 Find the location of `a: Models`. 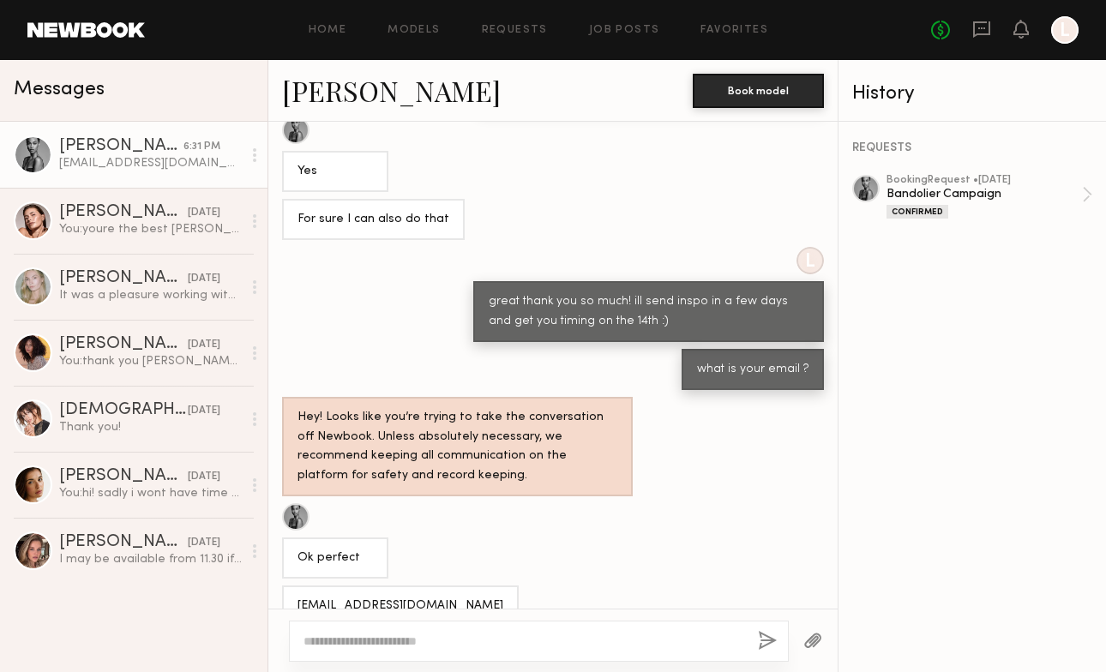

a: Models is located at coordinates (413, 30).